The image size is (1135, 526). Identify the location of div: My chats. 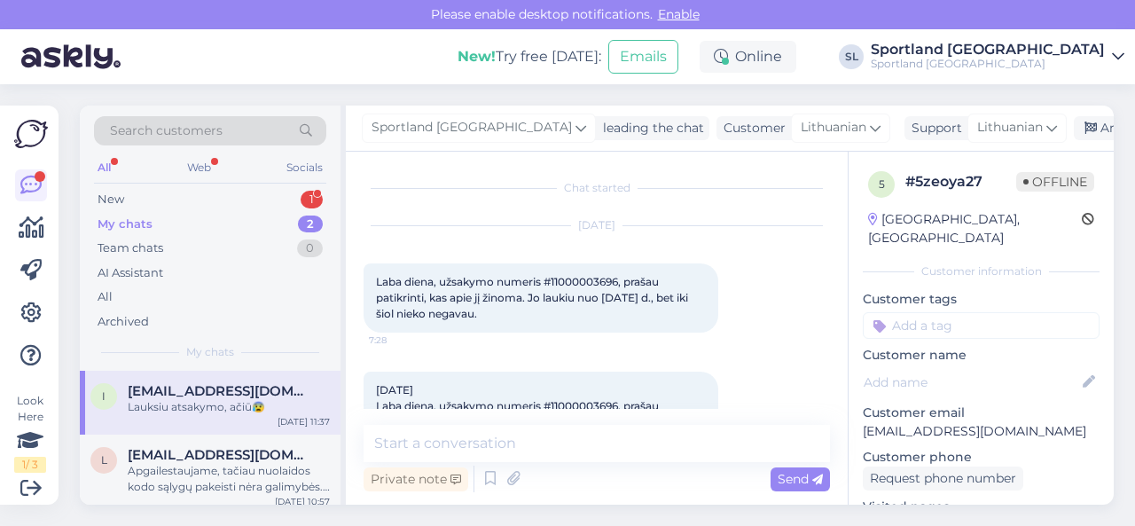
(125, 224).